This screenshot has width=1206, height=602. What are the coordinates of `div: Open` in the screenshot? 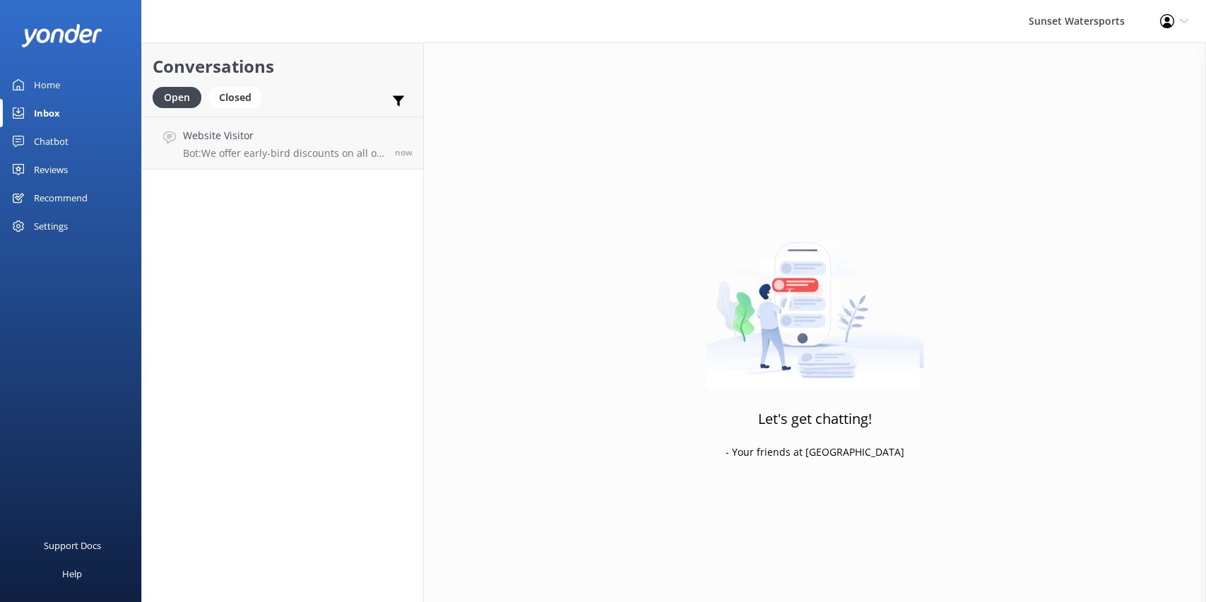 It's located at (177, 98).